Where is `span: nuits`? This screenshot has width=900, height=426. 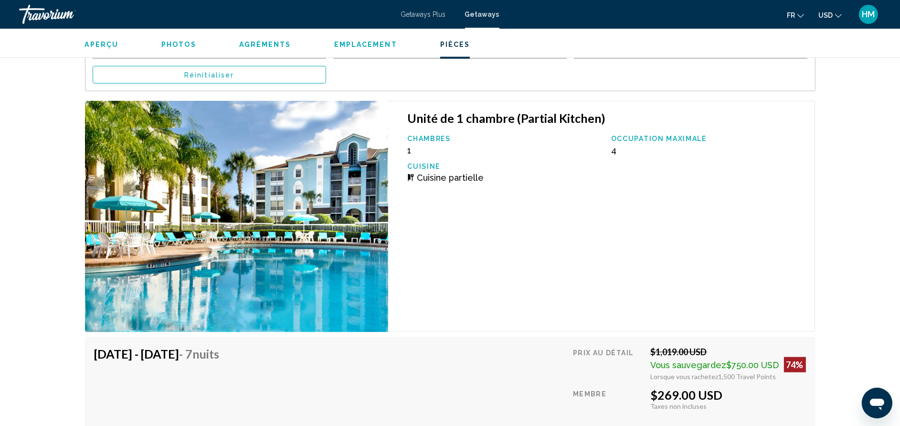
span: nuits is located at coordinates (206, 353).